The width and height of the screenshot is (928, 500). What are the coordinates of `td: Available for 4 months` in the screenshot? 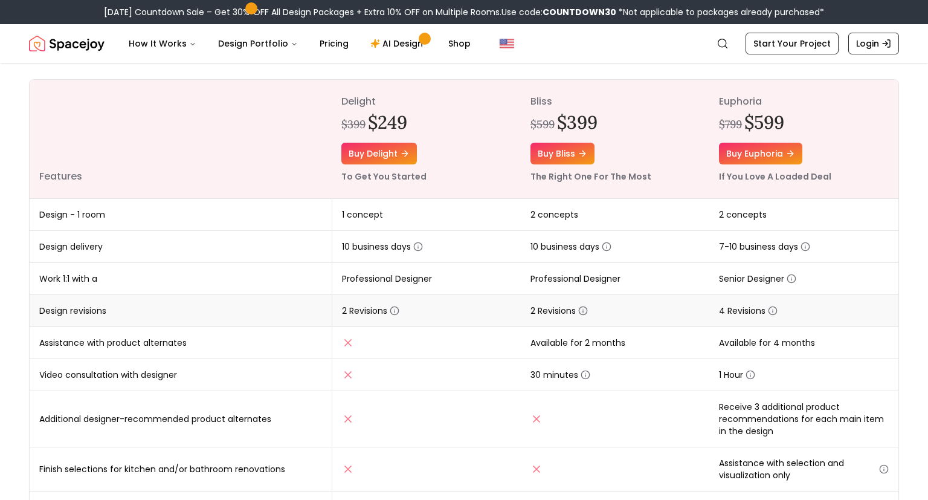 It's located at (804, 343).